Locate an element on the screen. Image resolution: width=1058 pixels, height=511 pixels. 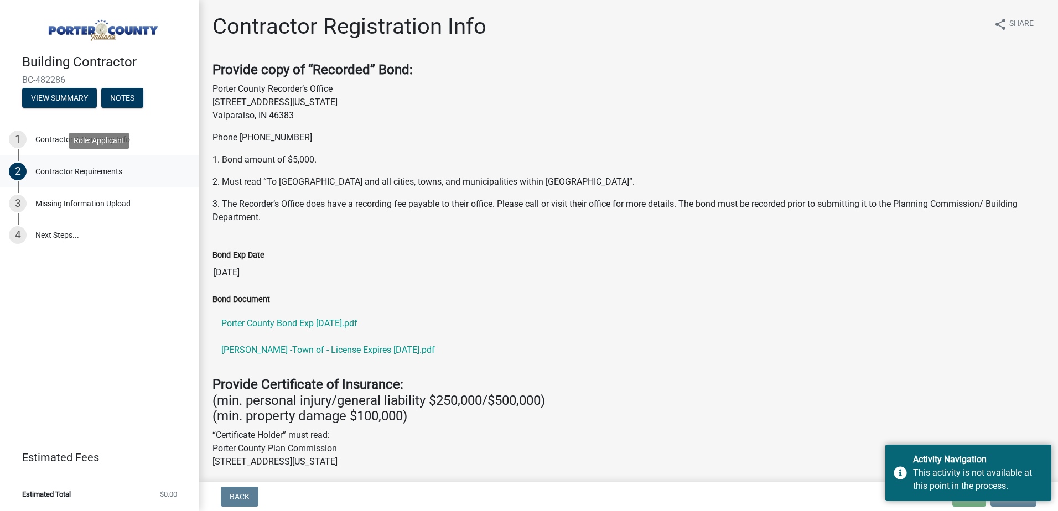
strong: Provide copy of “Recorded” Bond: is located at coordinates (313, 70).